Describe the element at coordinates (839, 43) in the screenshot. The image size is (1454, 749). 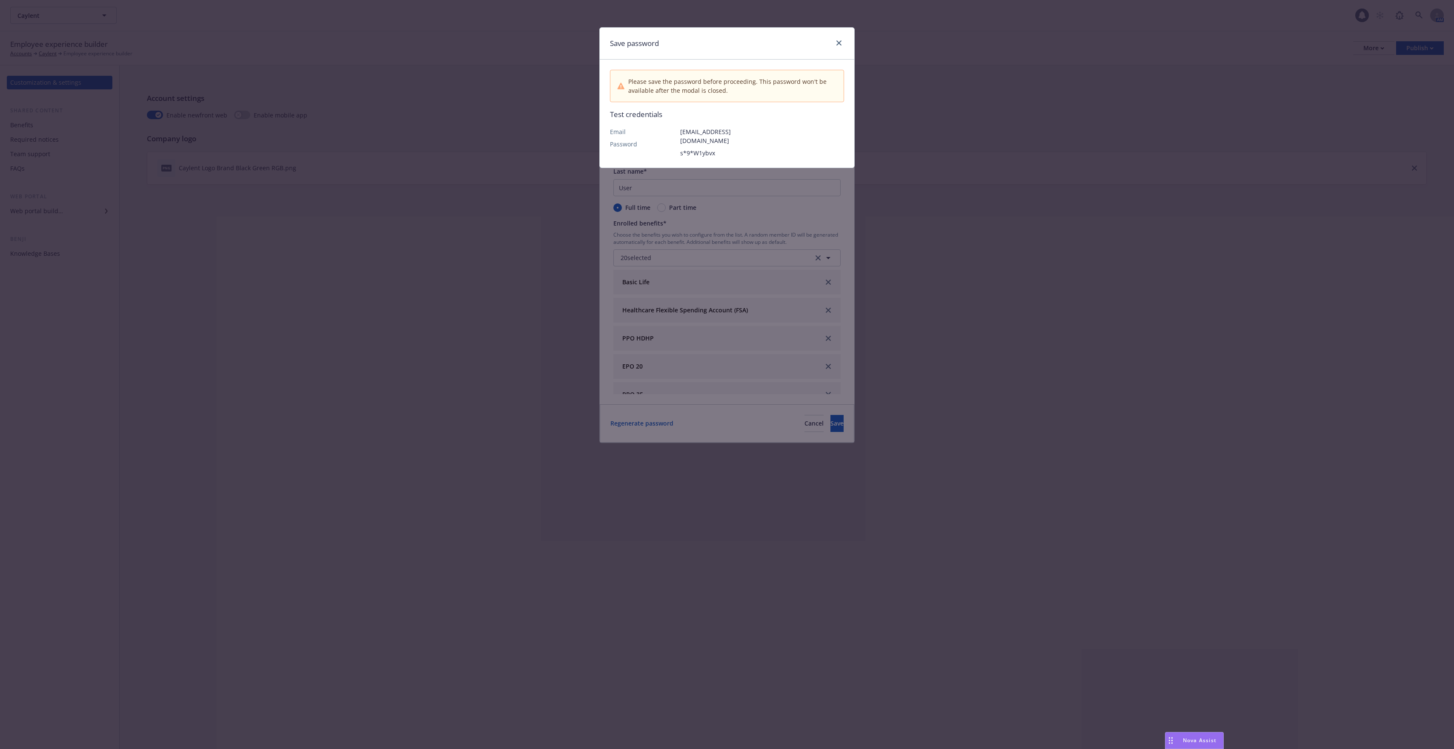
I see `a: close` at that location.